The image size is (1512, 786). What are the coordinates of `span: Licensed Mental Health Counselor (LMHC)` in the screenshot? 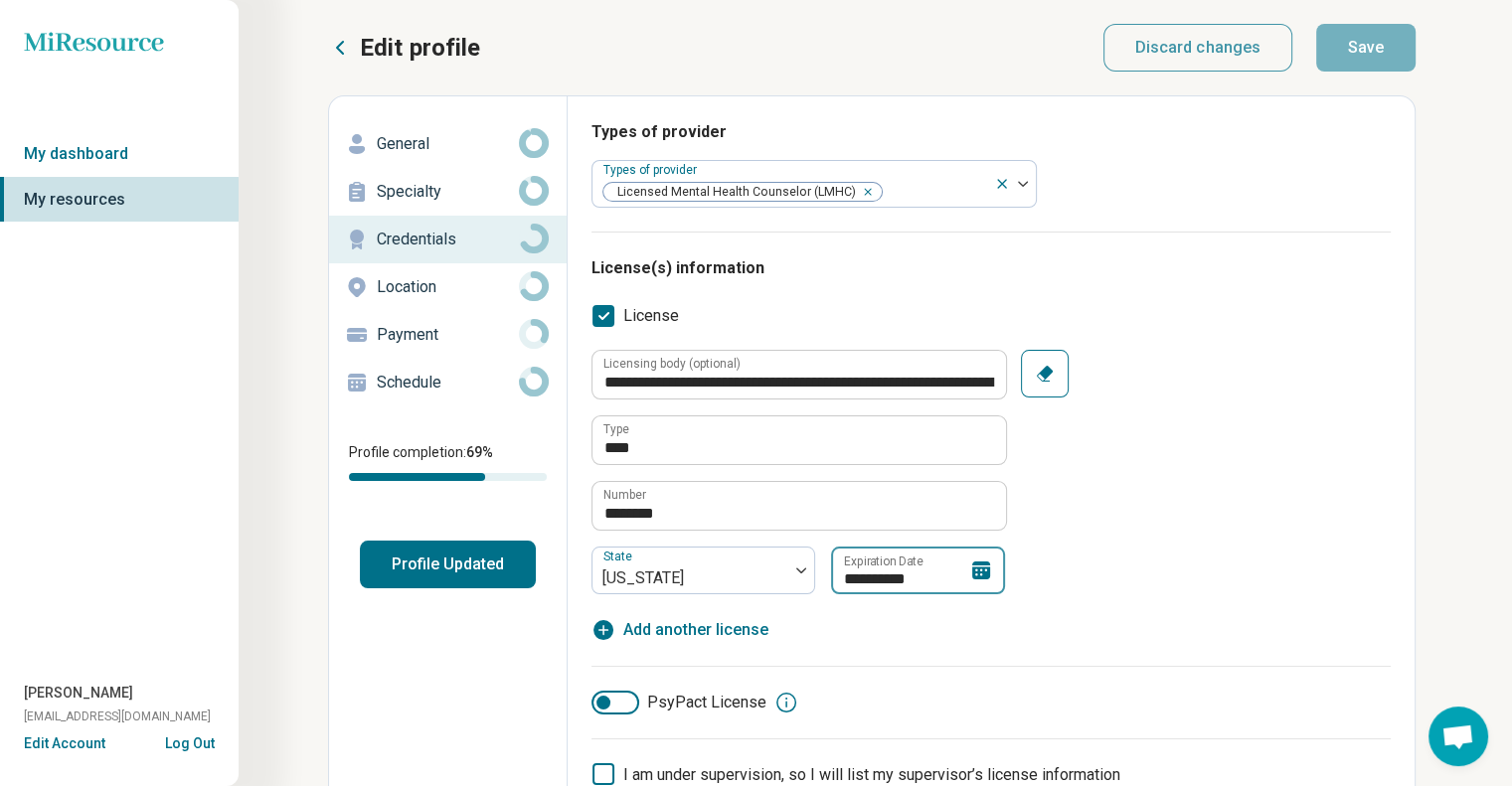 It's located at (732, 192).